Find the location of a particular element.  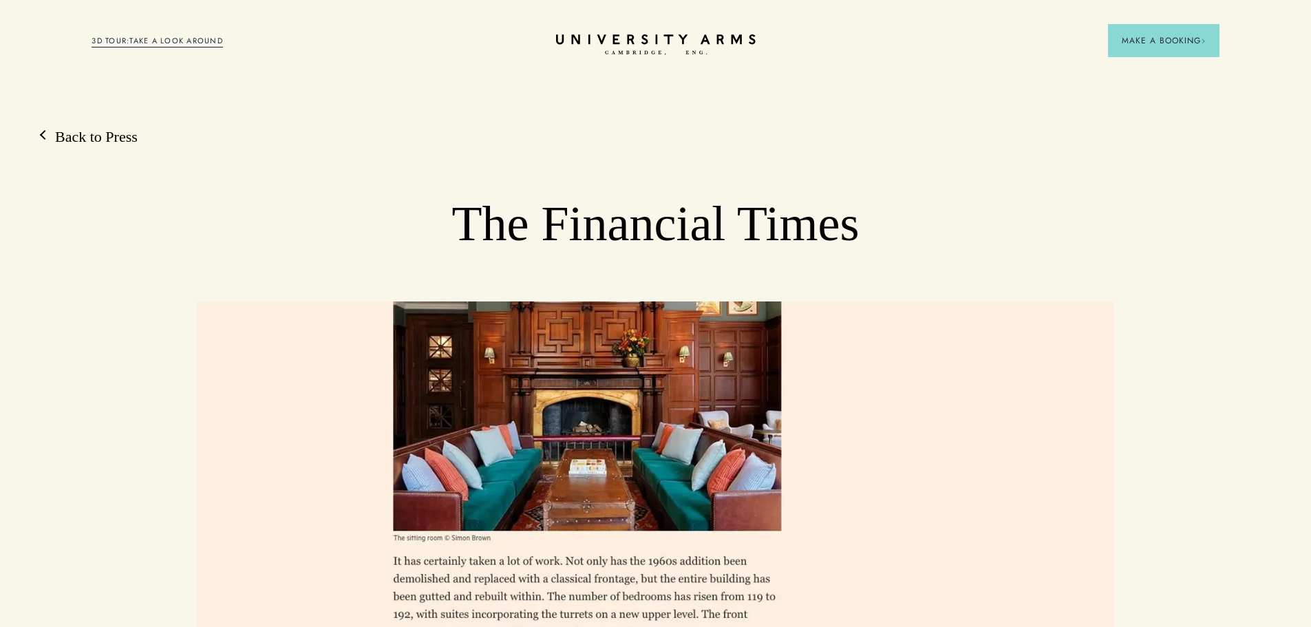

img: Arrow icon is located at coordinates (1203, 41).